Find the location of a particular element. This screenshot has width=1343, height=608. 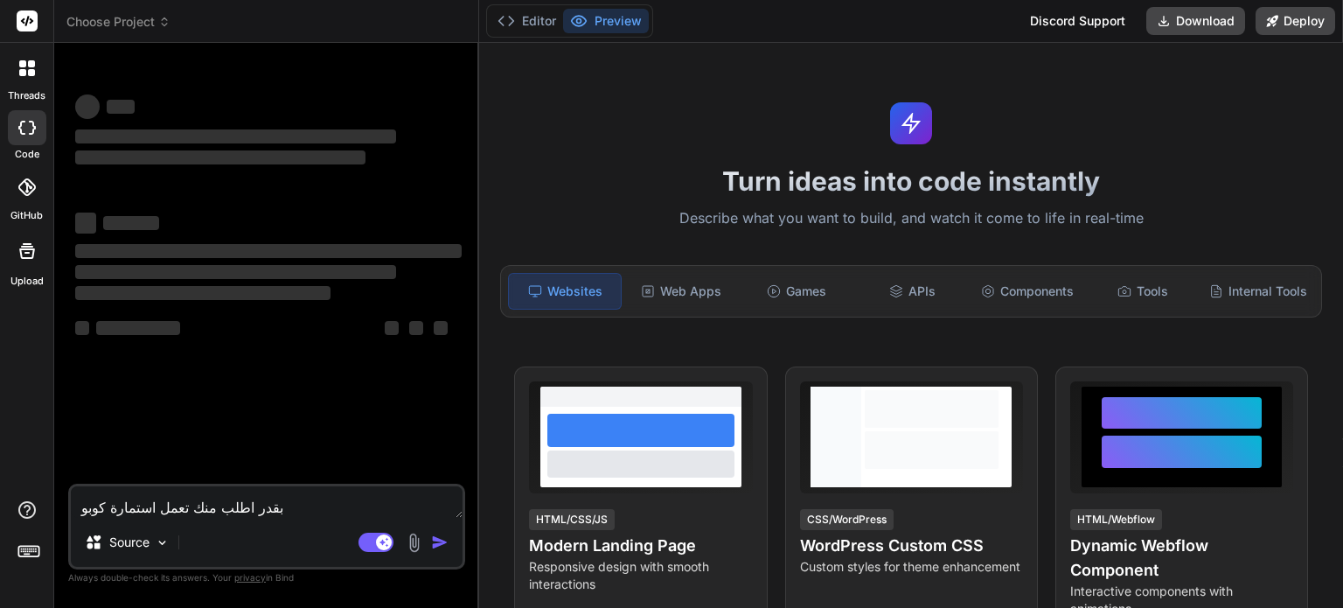

p: Responsive design with smooth interactions is located at coordinates (640, 575).